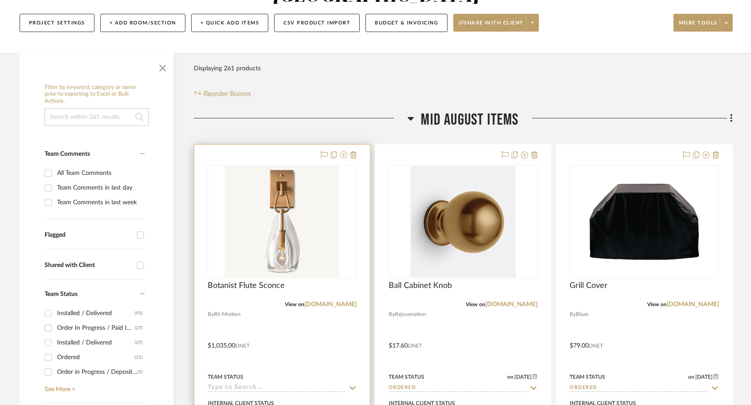 This screenshot has height=405, width=751. What do you see at coordinates (97, 372) in the screenshot?
I see `div: Order in Progress / Deposit Paid / Balance due` at bounding box center [97, 372].